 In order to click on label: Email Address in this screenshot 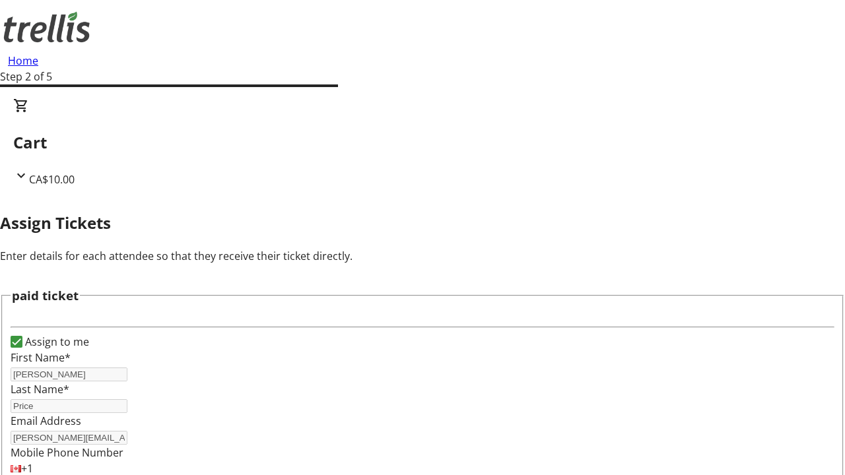, I will do `click(46, 421)`.